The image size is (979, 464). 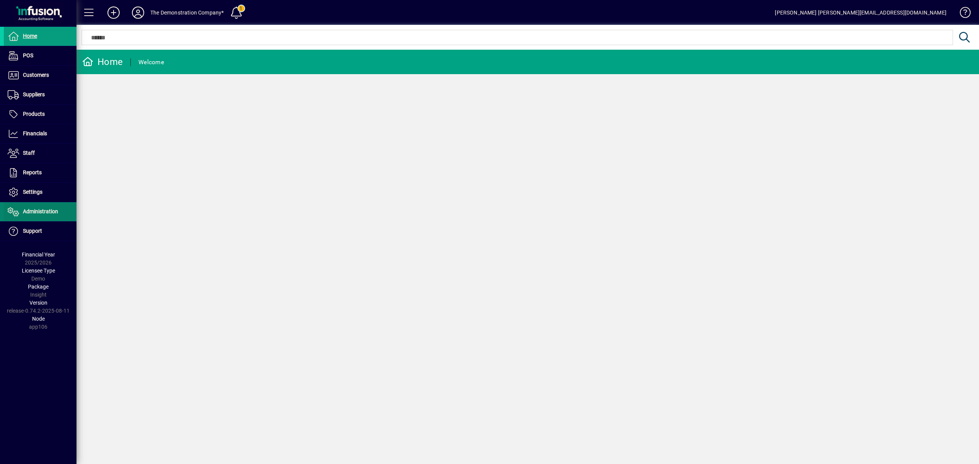 I want to click on span: Node, so click(x=38, y=319).